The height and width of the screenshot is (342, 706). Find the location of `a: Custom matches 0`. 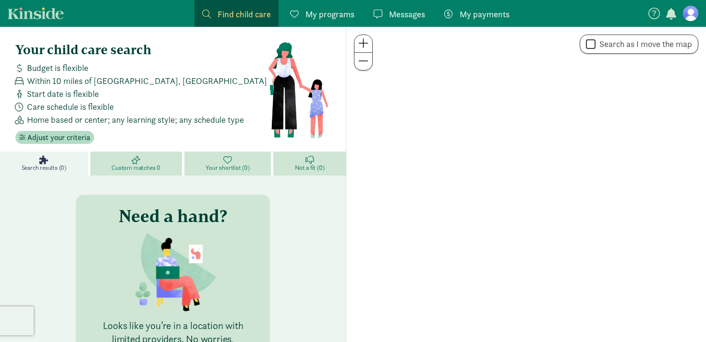

a: Custom matches 0 is located at coordinates (137, 164).